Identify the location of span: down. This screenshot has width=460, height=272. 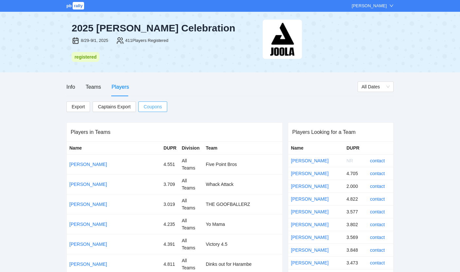
(392, 6).